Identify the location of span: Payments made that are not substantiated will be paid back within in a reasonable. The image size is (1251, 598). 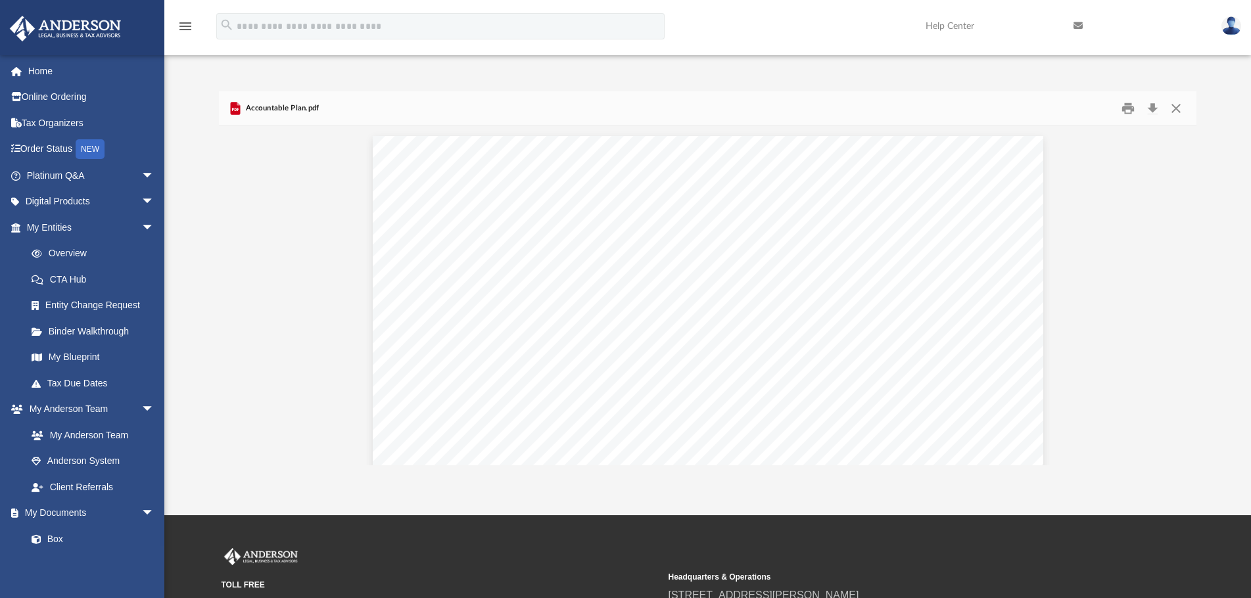
(725, 419).